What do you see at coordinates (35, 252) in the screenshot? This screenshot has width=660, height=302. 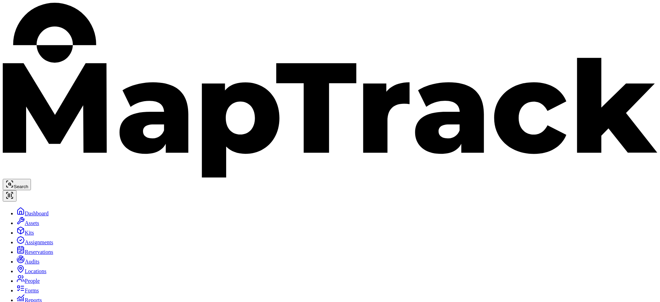 I see `a: Reservations` at bounding box center [35, 252].